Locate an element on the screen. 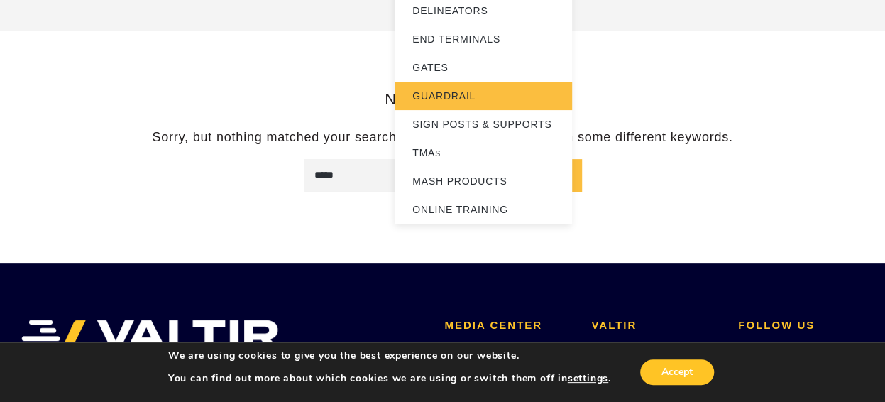  button: settings is located at coordinates (588, 378).